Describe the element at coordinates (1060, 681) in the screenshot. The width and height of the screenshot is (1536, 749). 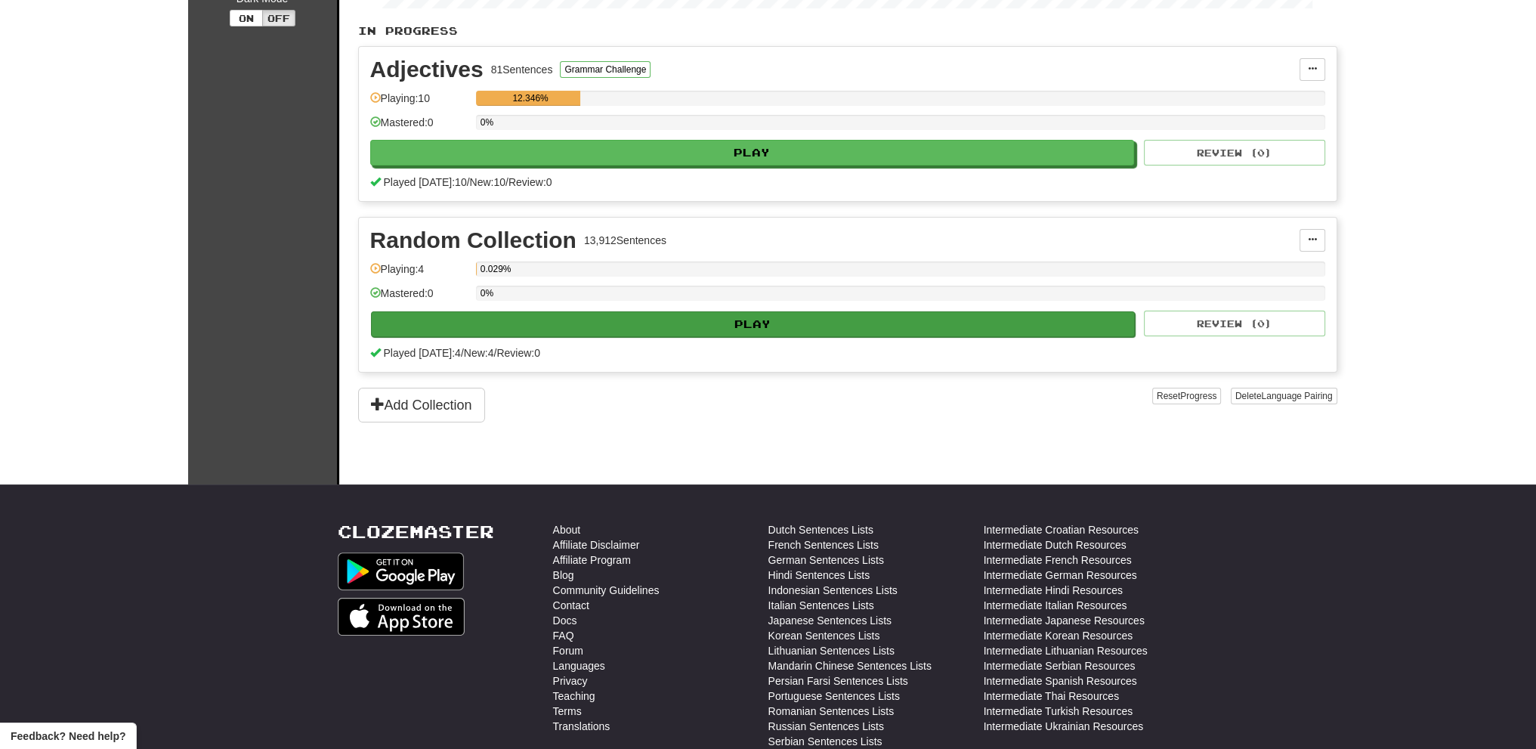
I see `a: Intermediate Spanish Resources` at that location.